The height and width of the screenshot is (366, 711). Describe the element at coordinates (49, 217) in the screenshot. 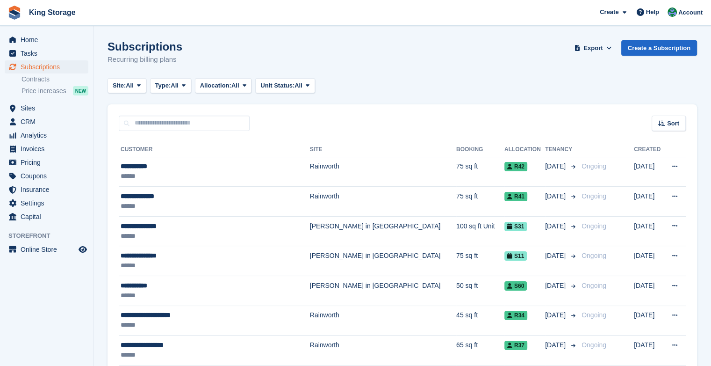

I see `span: Capital` at that location.